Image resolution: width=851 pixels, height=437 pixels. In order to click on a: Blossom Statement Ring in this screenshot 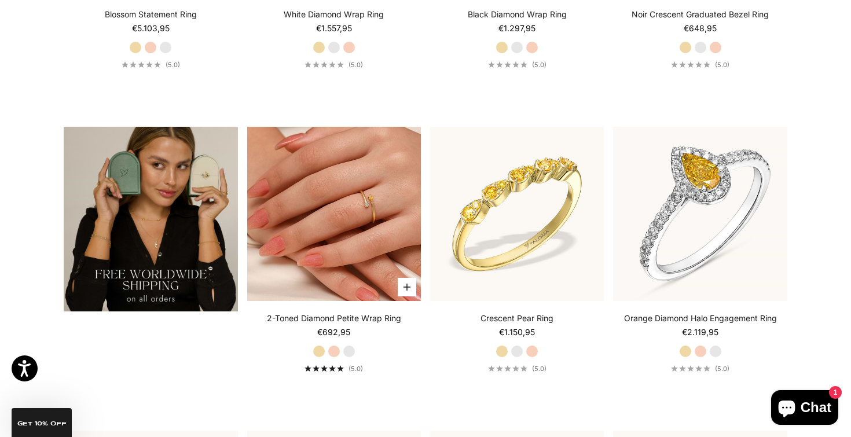, I will do `click(150, 14)`.